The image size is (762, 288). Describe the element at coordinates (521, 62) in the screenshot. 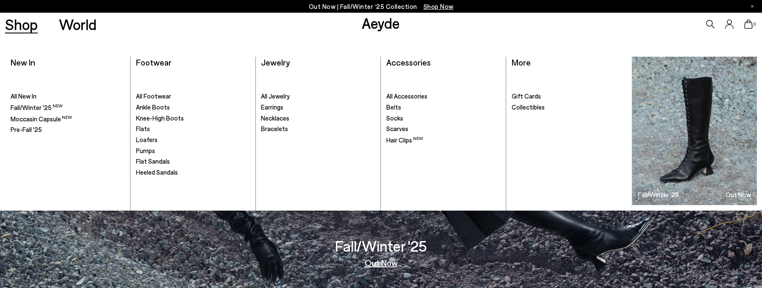

I see `a: More` at that location.